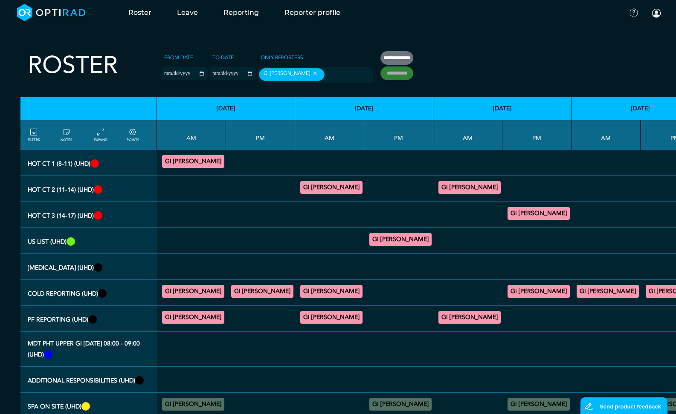  I want to click on div: General CT/General MRI 15:00 - 16:30, so click(538, 292).